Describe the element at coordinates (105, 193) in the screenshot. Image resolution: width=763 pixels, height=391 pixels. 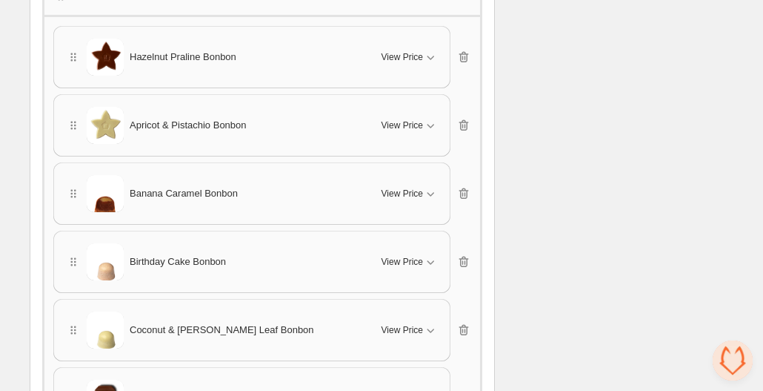
I see `img: Banana Caramel Bonbon` at that location.